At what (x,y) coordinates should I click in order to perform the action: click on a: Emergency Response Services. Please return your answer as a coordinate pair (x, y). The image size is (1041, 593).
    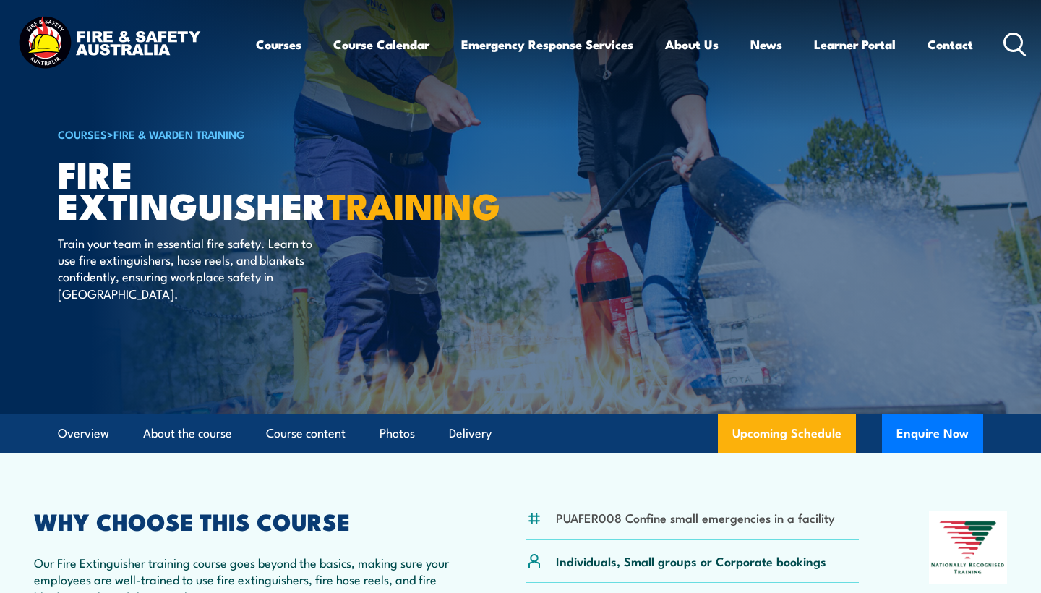
    Looking at the image, I should click on (547, 44).